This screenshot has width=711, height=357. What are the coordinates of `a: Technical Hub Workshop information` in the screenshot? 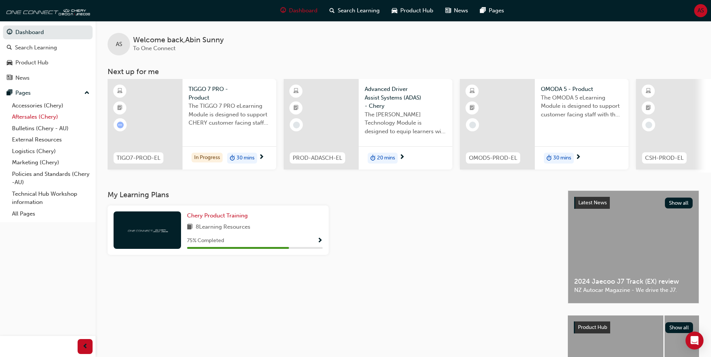 It's located at (51, 198).